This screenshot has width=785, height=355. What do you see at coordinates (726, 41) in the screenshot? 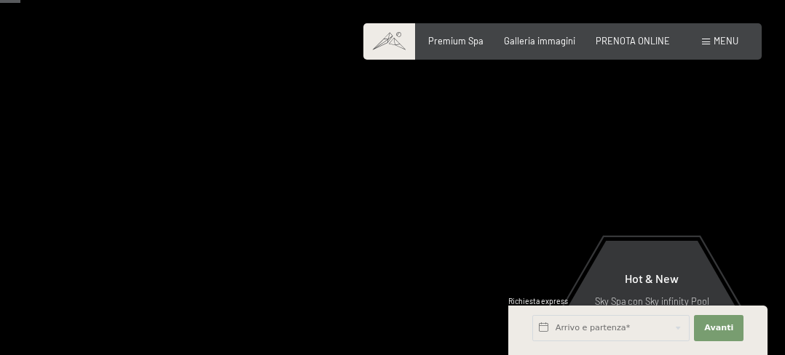
I see `span: Menu` at bounding box center [726, 41].